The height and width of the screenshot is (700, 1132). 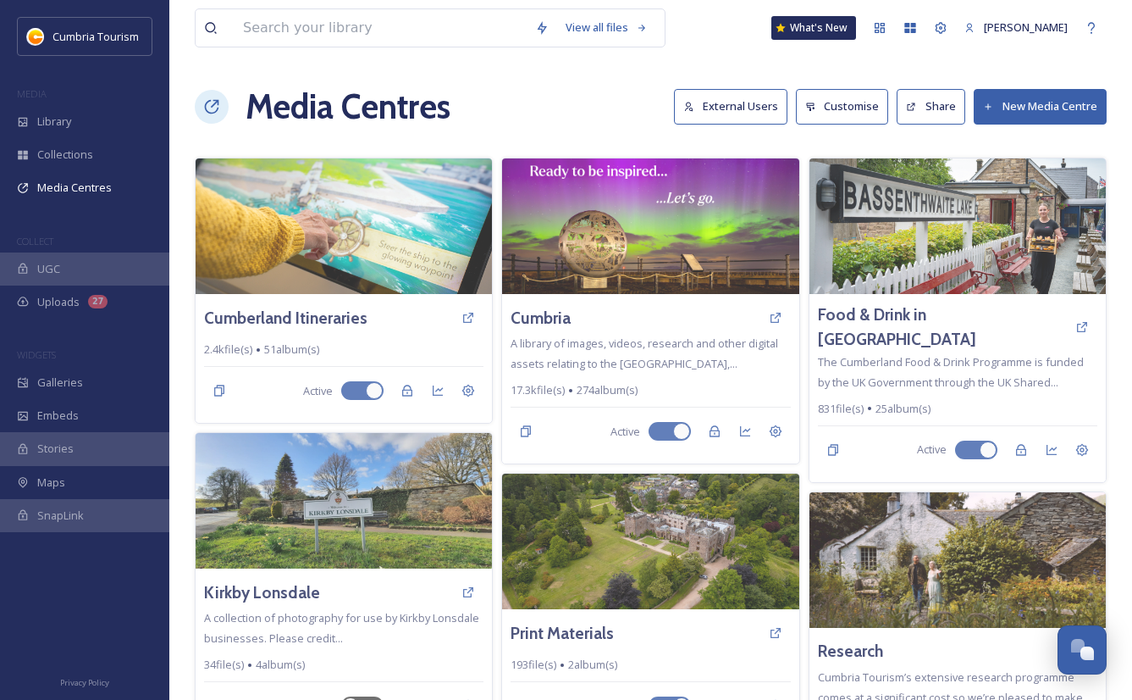 I want to click on input: Search your library, so click(x=380, y=28).